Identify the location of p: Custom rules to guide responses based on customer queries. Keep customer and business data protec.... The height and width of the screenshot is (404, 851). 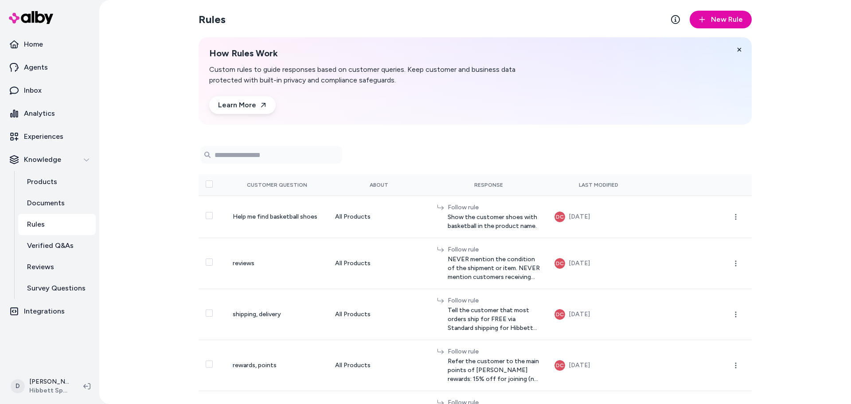
(379, 75).